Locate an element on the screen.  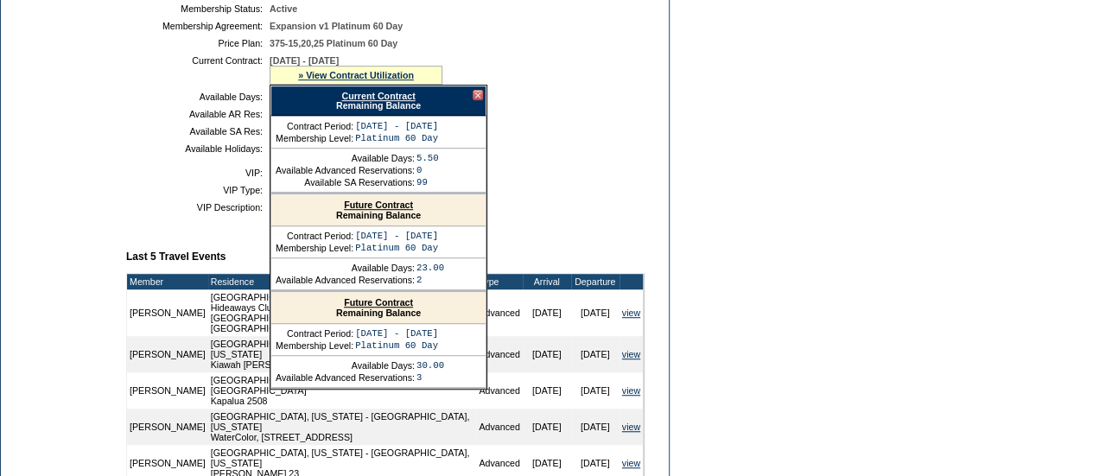
a: » View Contract Utilization is located at coordinates (356, 75).